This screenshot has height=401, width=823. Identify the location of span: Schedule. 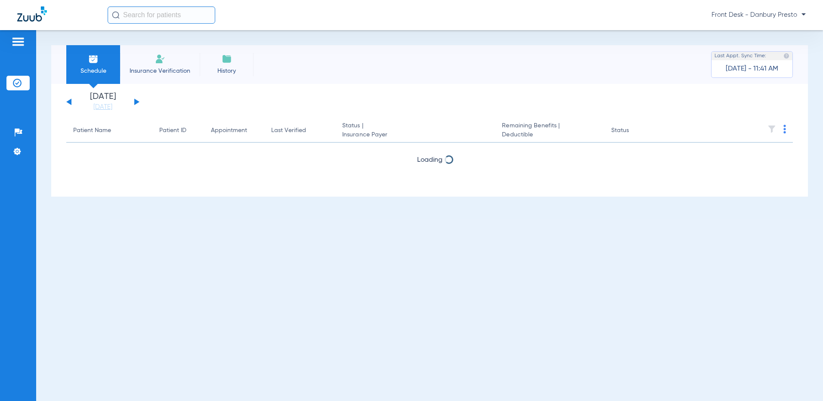
(93, 71).